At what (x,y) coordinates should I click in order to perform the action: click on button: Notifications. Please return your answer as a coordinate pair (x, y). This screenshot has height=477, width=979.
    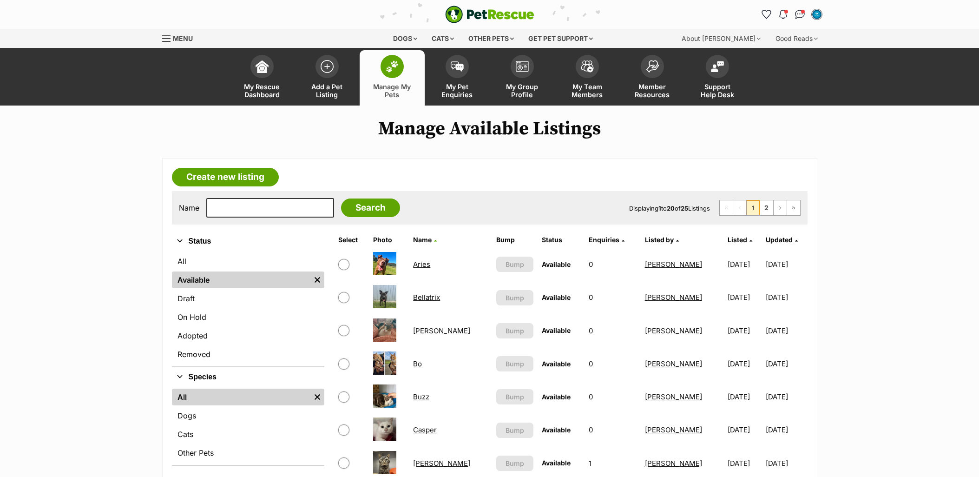
    Looking at the image, I should click on (783, 14).